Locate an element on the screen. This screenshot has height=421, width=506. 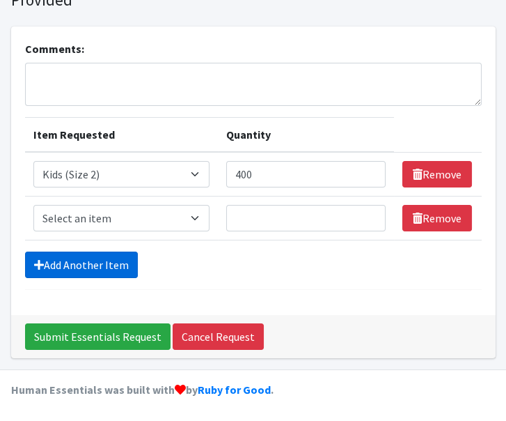
th: Quantity is located at coordinates (306, 135).